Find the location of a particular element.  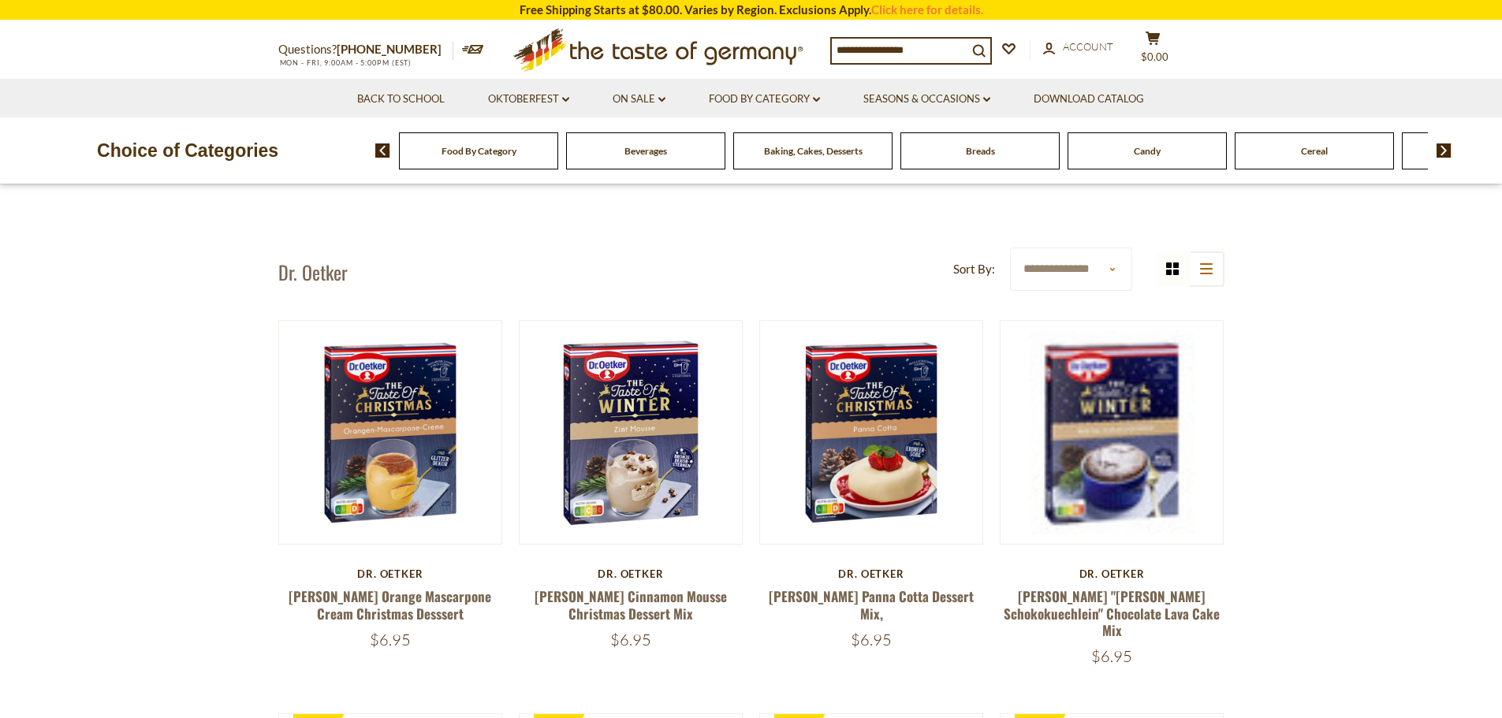

span: Candy is located at coordinates (1147, 151).